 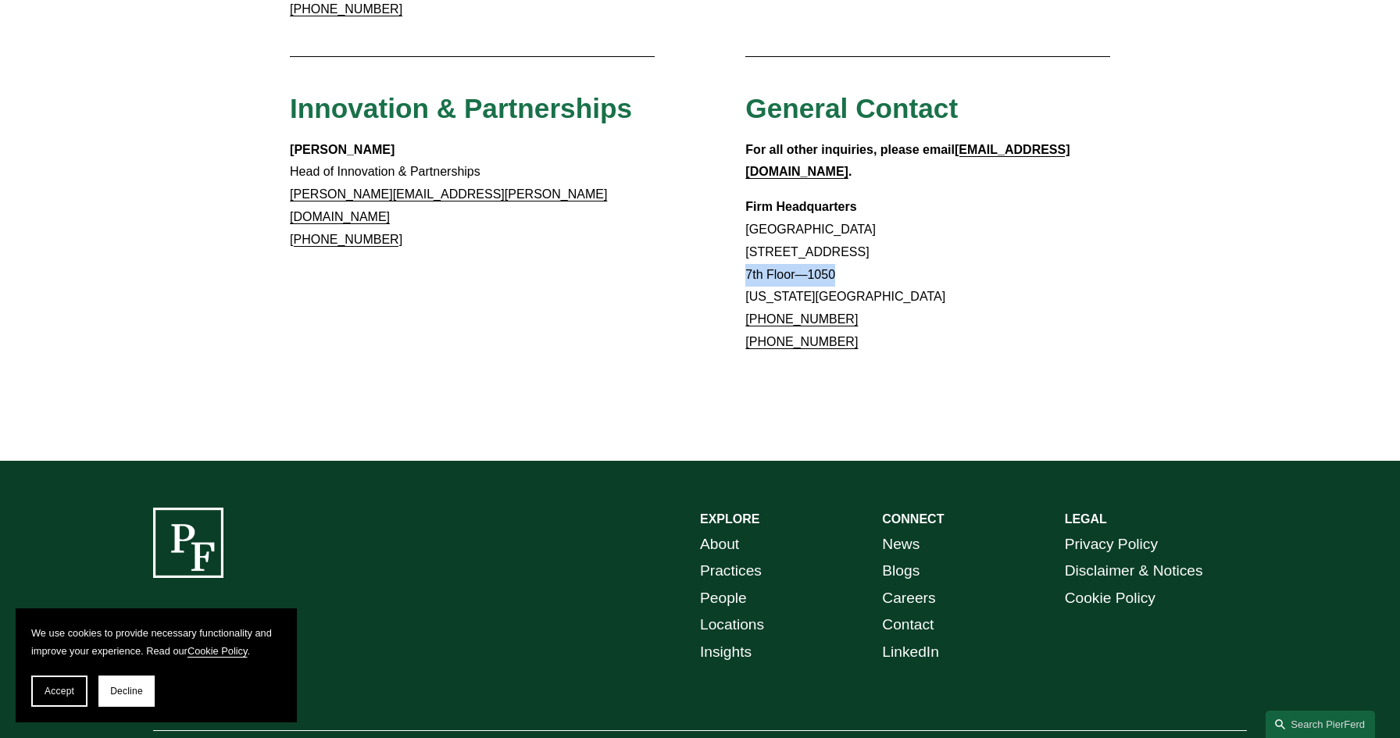 What do you see at coordinates (1111, 545) in the screenshot?
I see `a: Privacy Policy` at bounding box center [1111, 545].